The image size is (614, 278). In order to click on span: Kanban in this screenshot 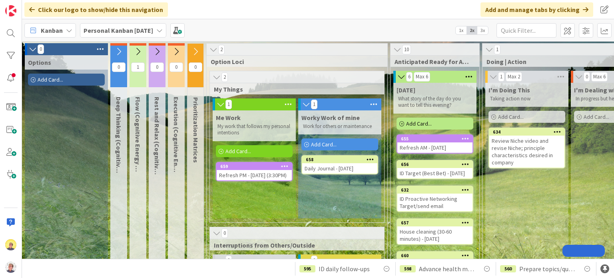, I will do `click(52, 30)`.